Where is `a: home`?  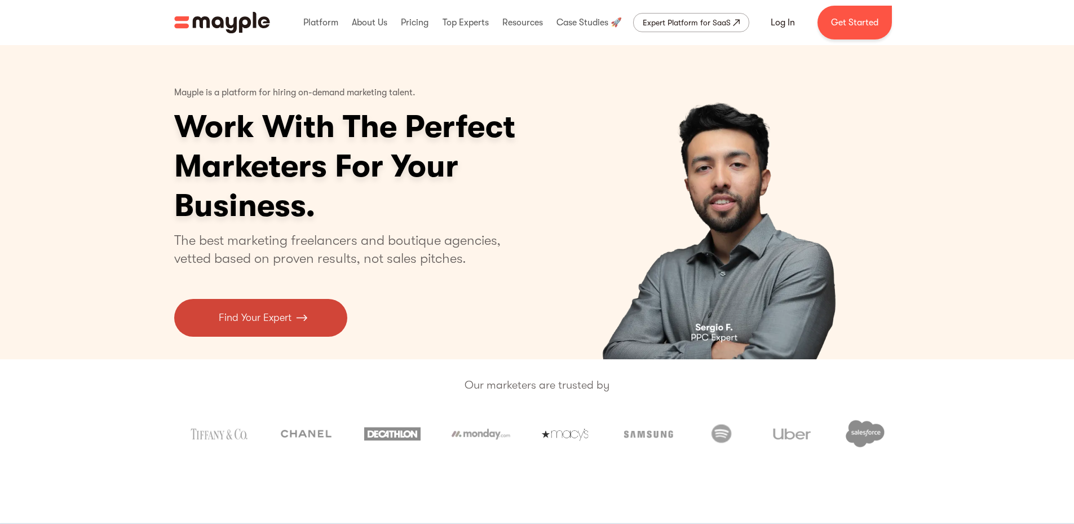
a: home is located at coordinates (222, 23).